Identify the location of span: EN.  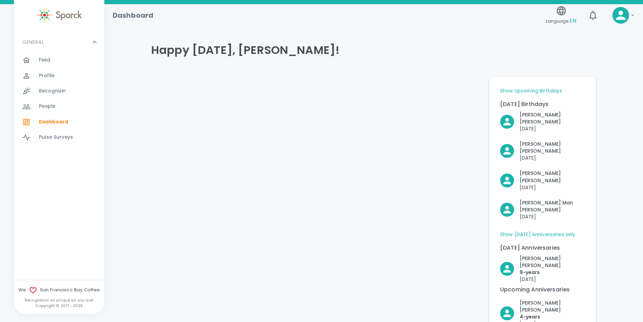
(573, 20).